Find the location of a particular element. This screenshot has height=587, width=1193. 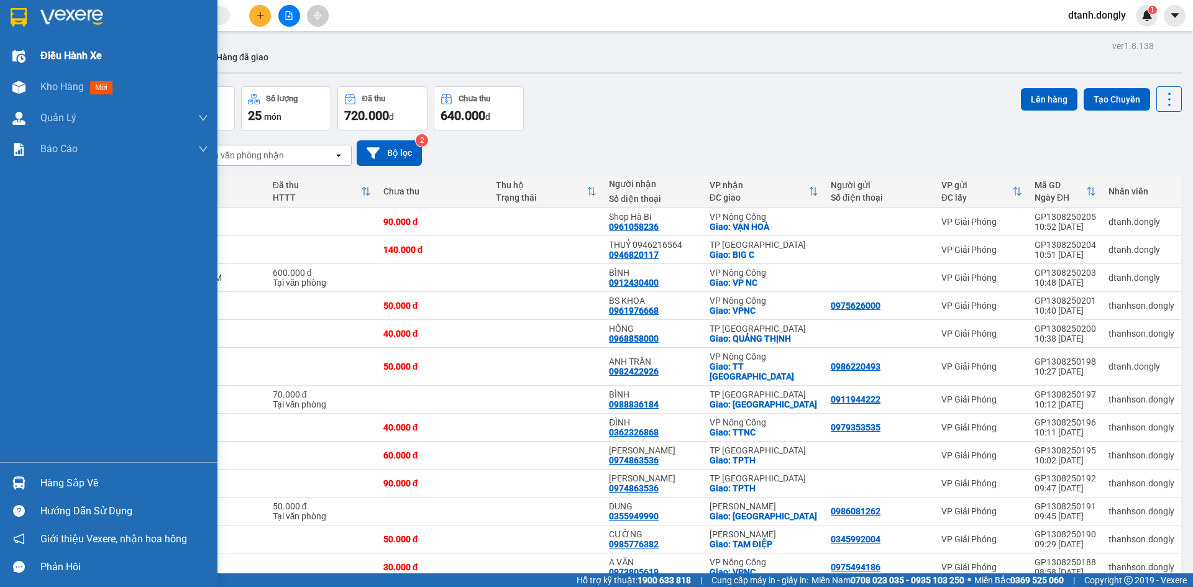

span: file-add is located at coordinates (289, 16).